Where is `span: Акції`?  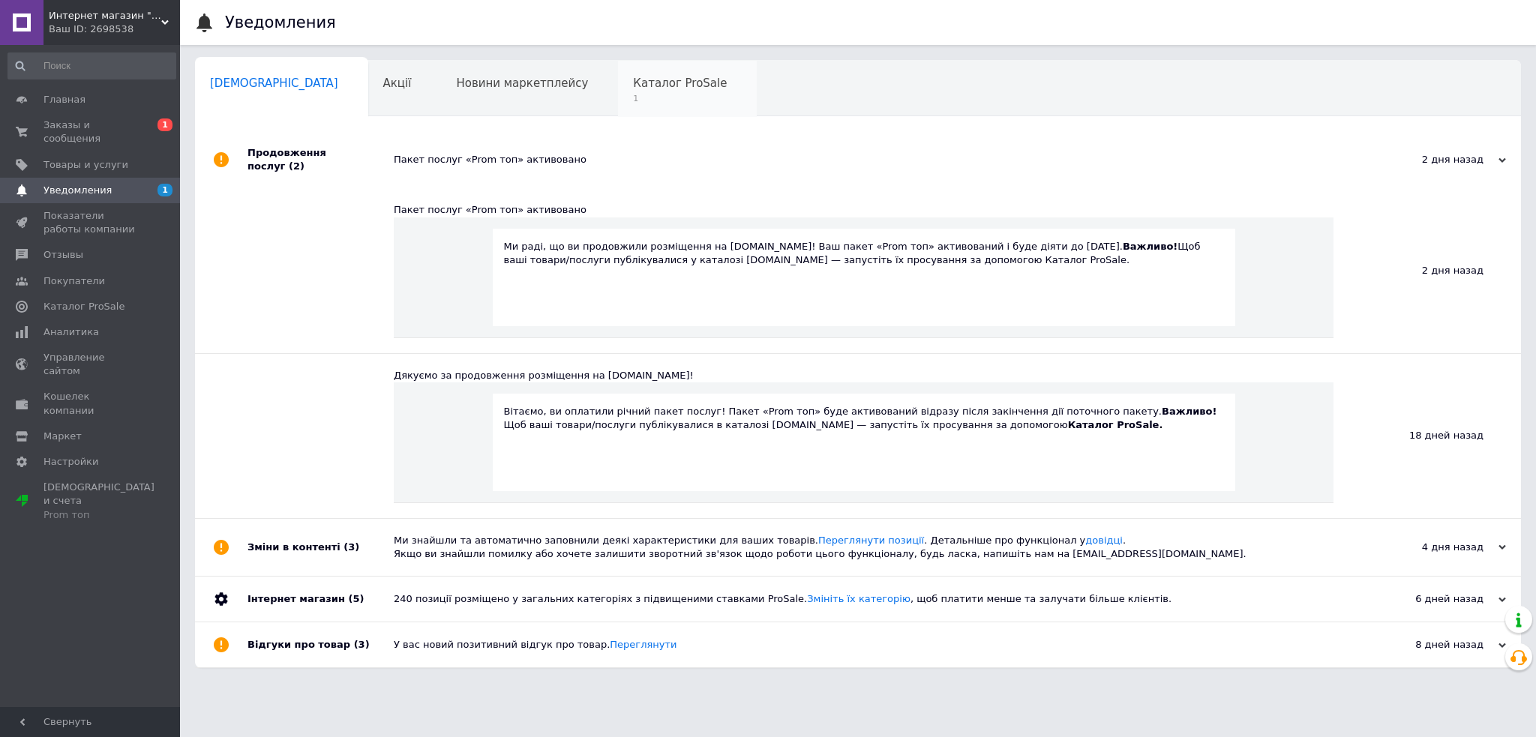 span: Акції is located at coordinates (397, 83).